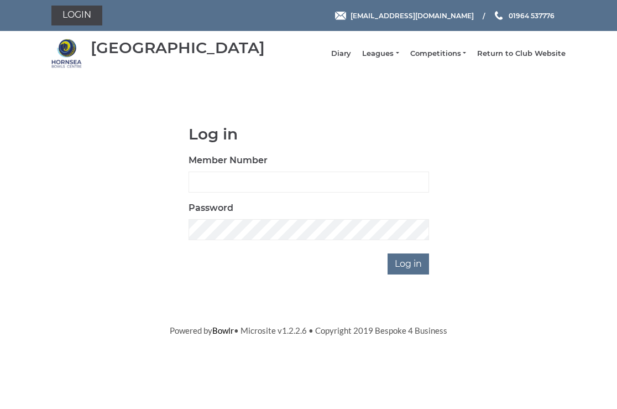  What do you see at coordinates (531, 15) in the screenshot?
I see `span: 01964 537776` at bounding box center [531, 15].